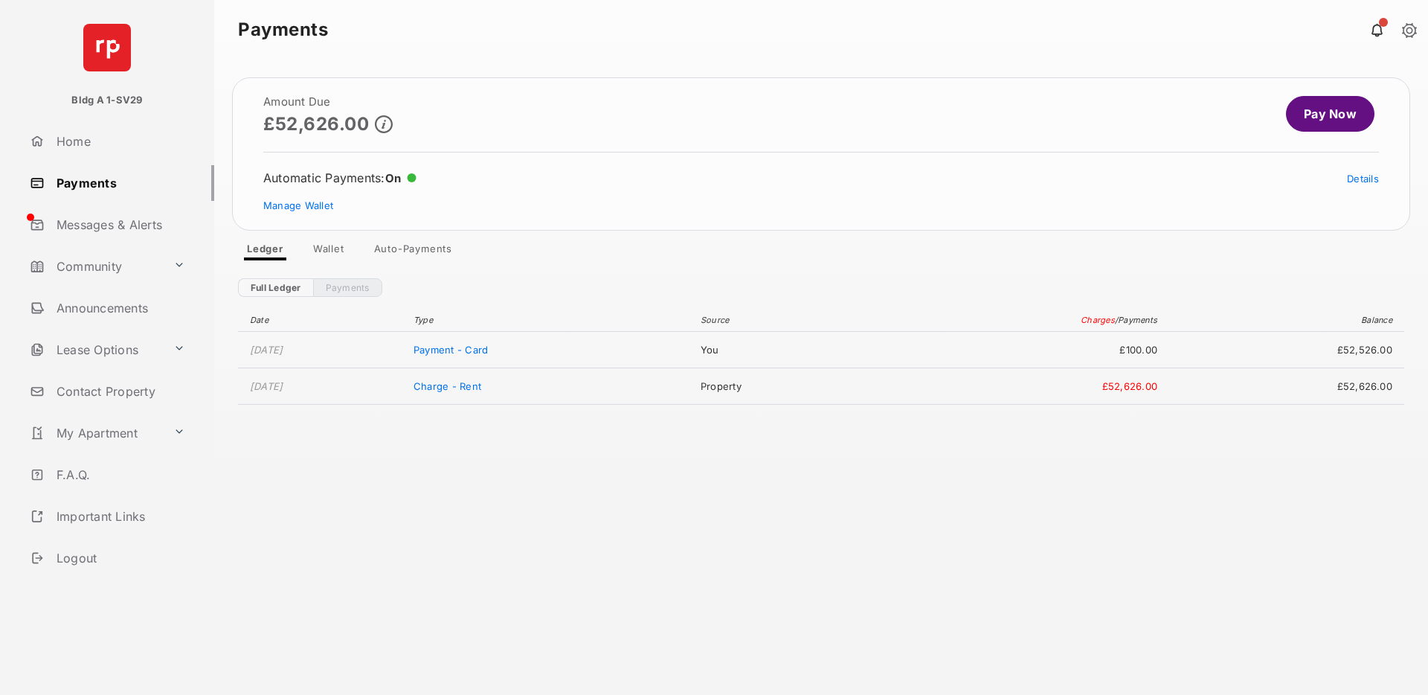 The height and width of the screenshot is (695, 1428). I want to click on p: Bldg A 1-SV29, so click(106, 100).